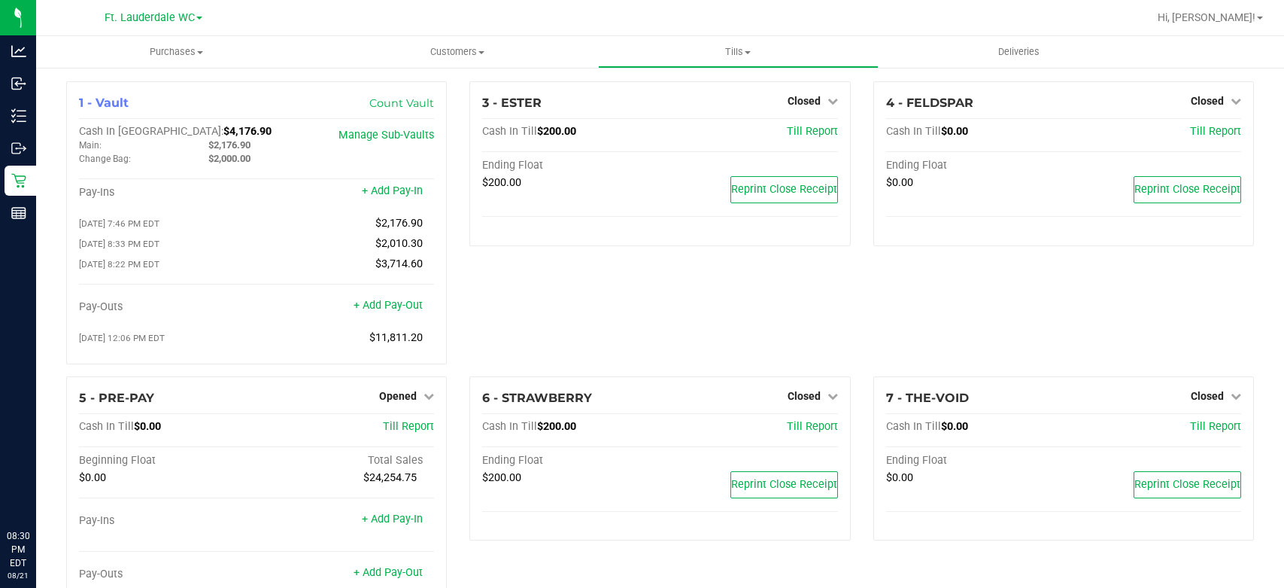 The width and height of the screenshot is (1284, 588). I want to click on span: Change Bag:, so click(105, 159).